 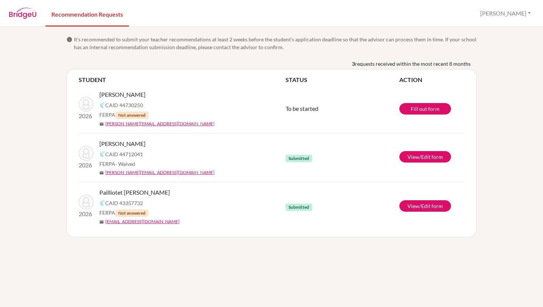 I want to click on img: Penón Gillen, Luisa, so click(x=86, y=153).